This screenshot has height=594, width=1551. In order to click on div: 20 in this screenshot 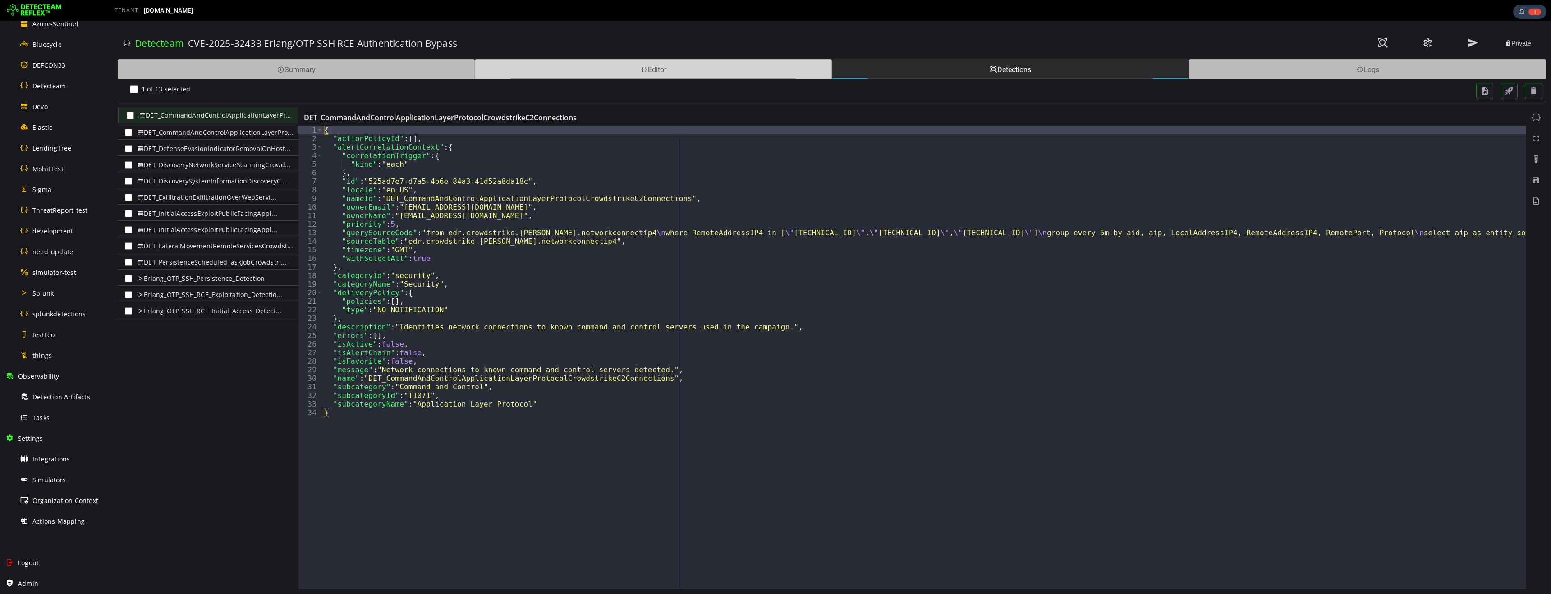, I will do `click(197, 272)`.